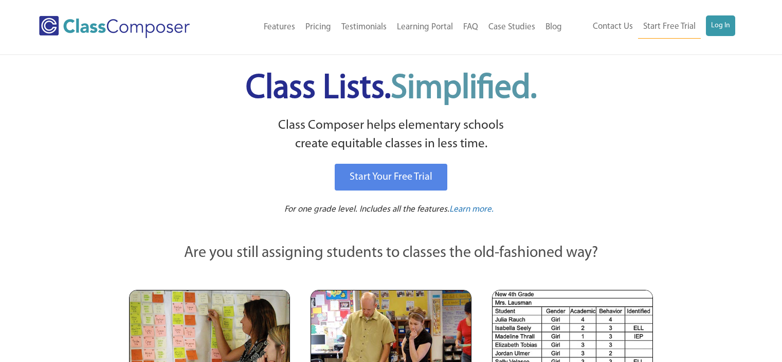 The width and height of the screenshot is (782, 362). Describe the element at coordinates (670, 27) in the screenshot. I see `a: Start Free Trial` at that location.